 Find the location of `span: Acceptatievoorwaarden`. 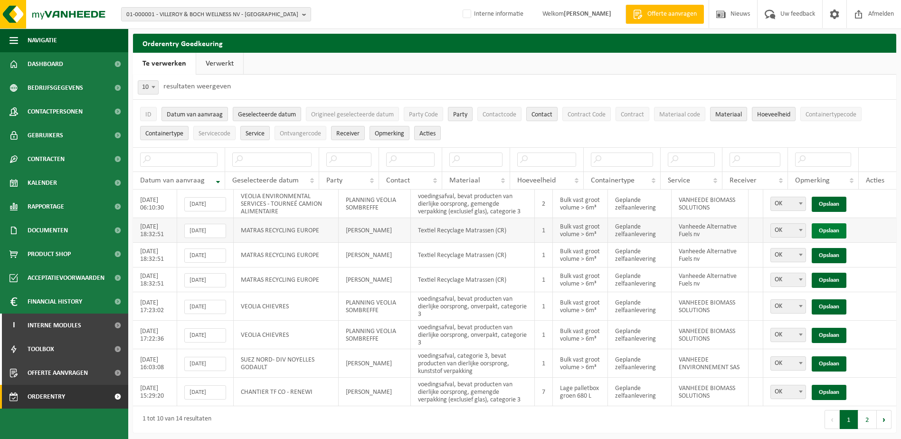

span: Acceptatievoorwaarden is located at coordinates (66, 278).